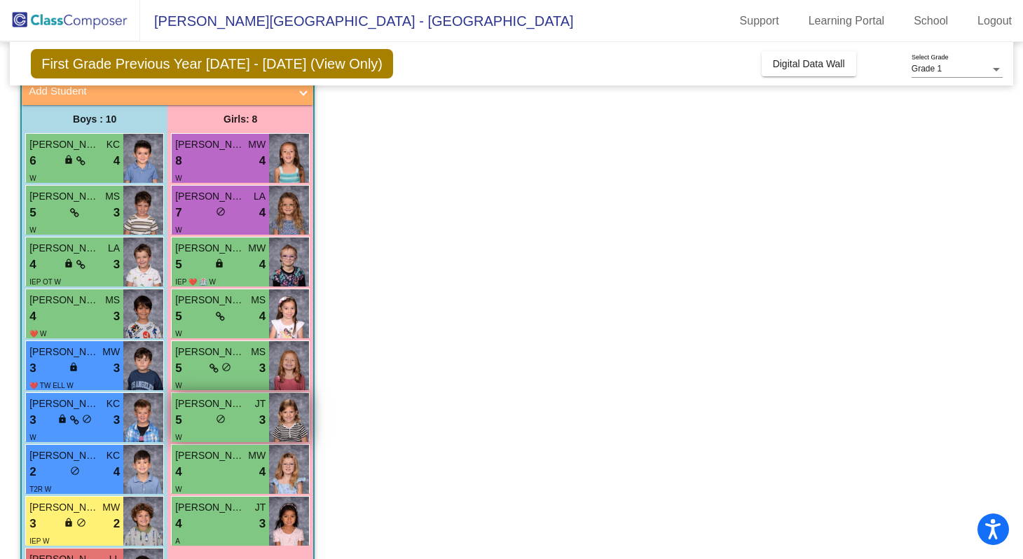 Image resolution: width=1023 pixels, height=559 pixels. What do you see at coordinates (240, 119) in the screenshot?
I see `div: Girls: 8` at bounding box center [240, 119].